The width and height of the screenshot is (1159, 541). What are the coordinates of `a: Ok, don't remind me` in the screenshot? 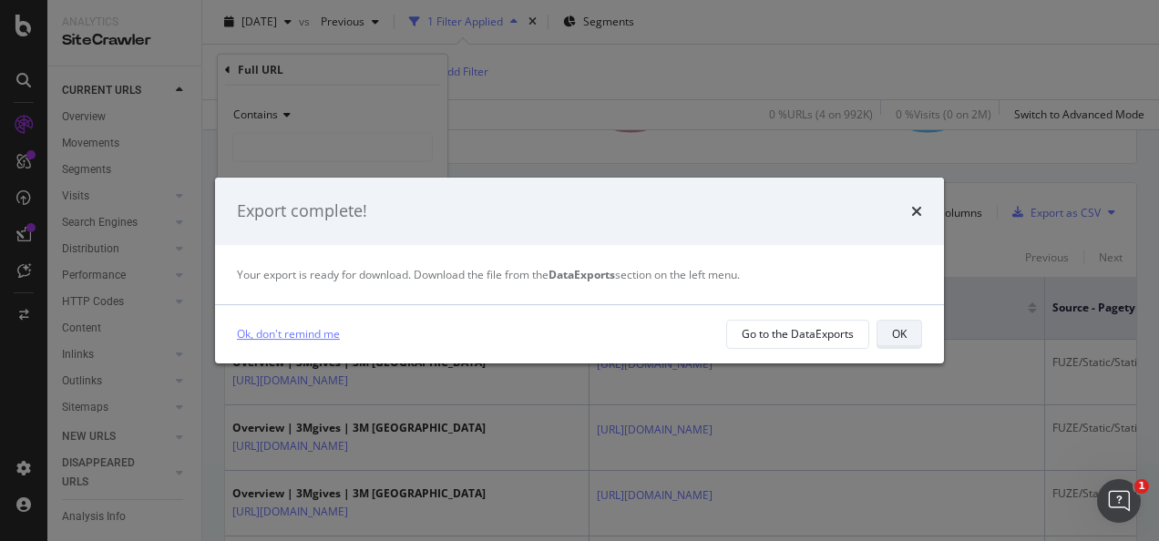 It's located at (288, 333).